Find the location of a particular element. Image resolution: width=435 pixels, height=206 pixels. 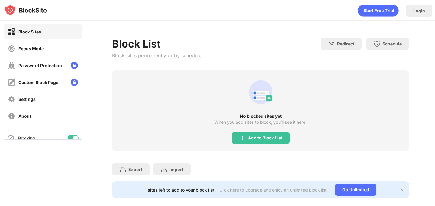

div: Add to Block List is located at coordinates (265, 138).